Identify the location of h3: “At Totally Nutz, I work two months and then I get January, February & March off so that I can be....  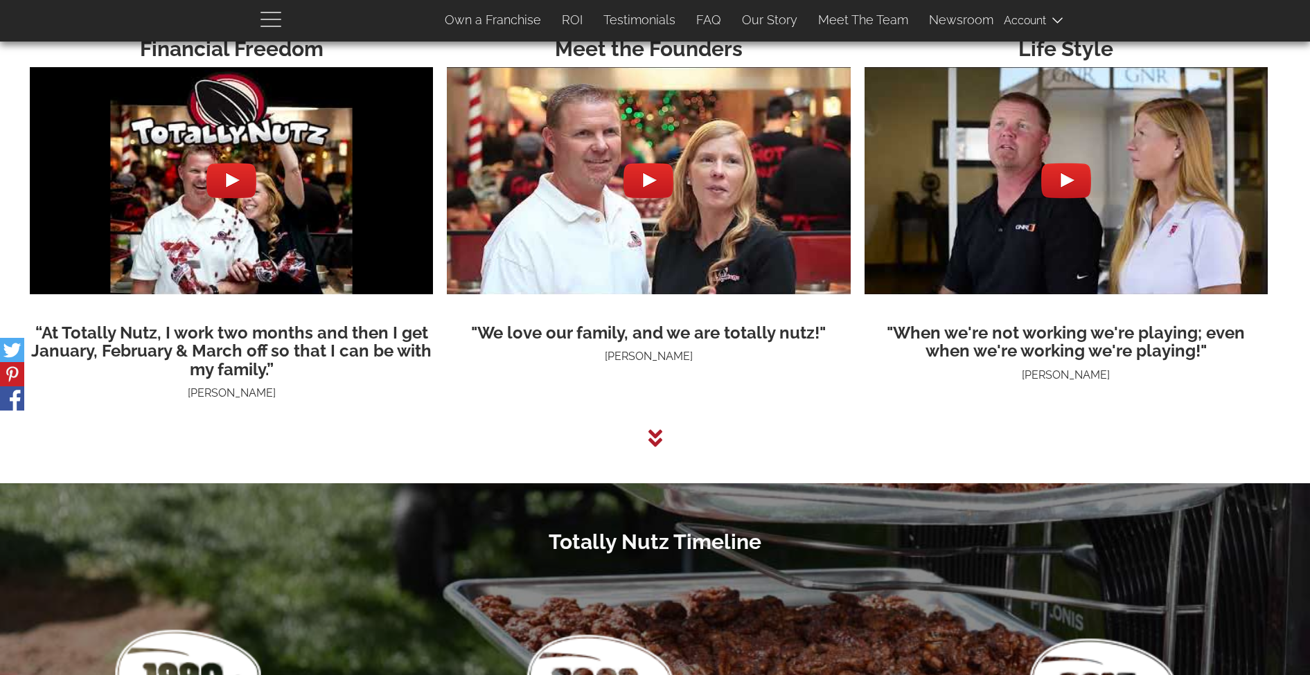
(231, 351).